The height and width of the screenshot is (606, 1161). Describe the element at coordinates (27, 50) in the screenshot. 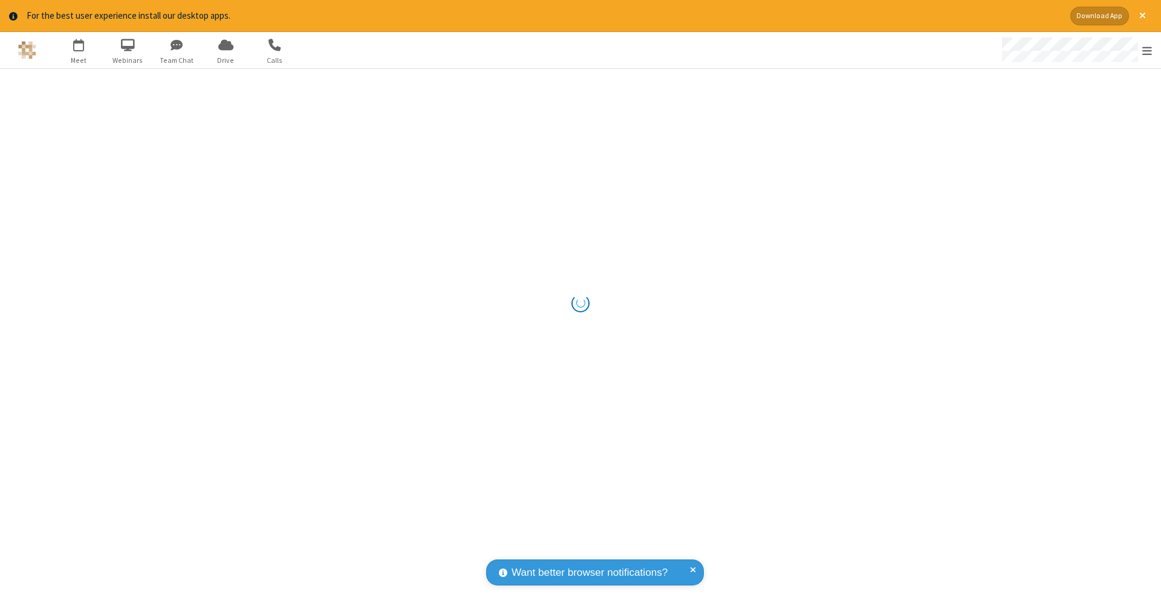

I see `button: Logo` at that location.